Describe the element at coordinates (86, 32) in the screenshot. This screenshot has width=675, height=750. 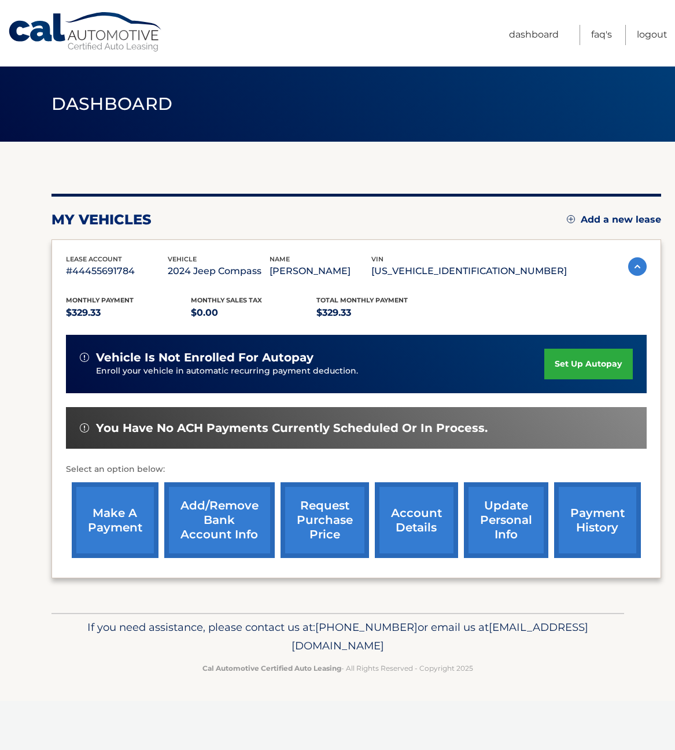
I see `a: Cal Automotive` at that location.